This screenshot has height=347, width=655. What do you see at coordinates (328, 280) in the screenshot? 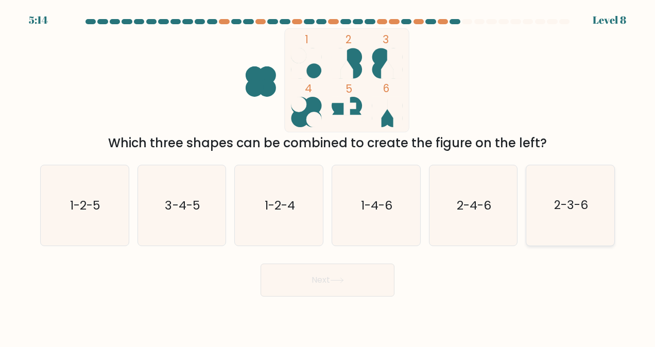
I see `button: Next` at bounding box center [328, 280].